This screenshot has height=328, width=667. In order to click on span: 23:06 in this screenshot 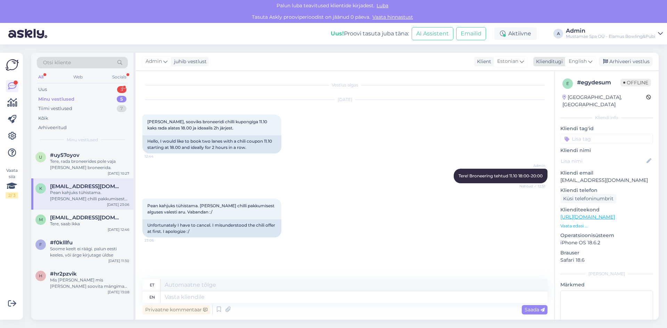, I will do `click(157, 240)`.